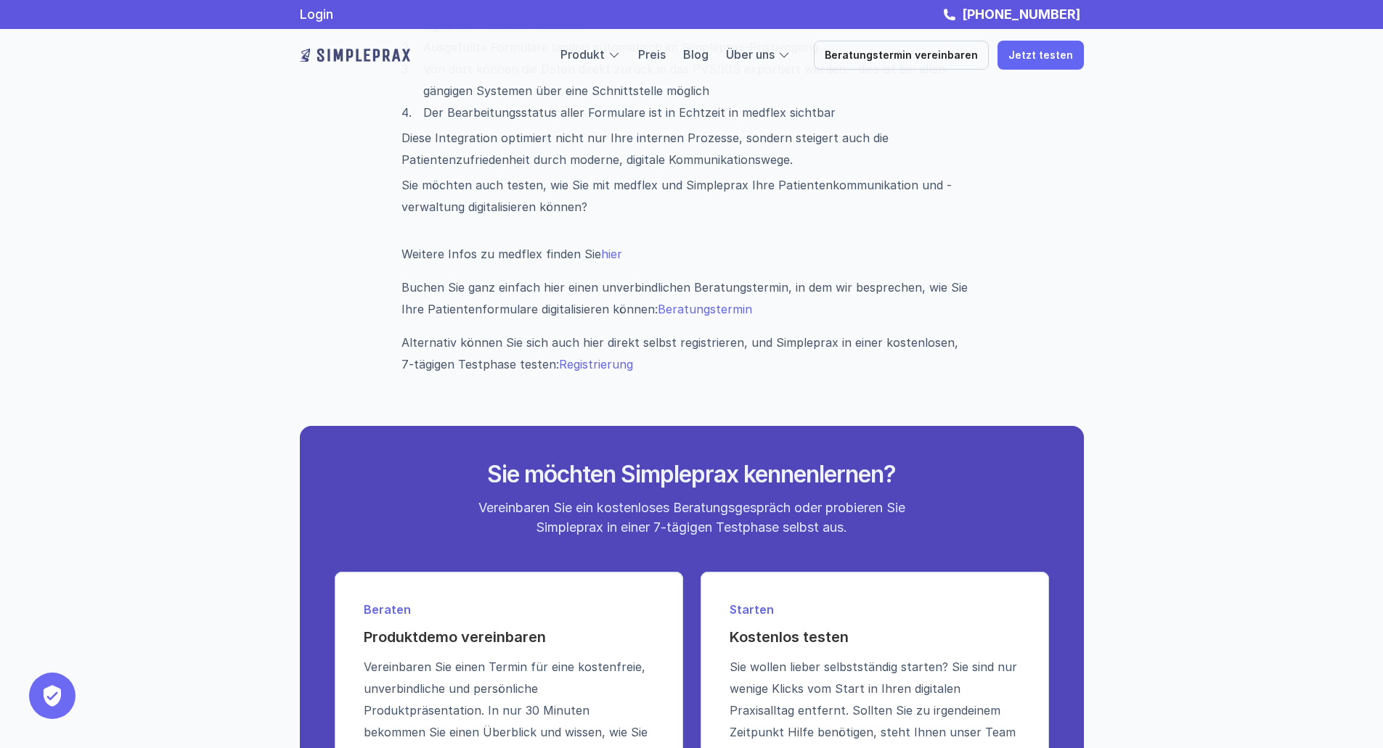  Describe the element at coordinates (695, 54) in the screenshot. I see `a: Blog` at that location.